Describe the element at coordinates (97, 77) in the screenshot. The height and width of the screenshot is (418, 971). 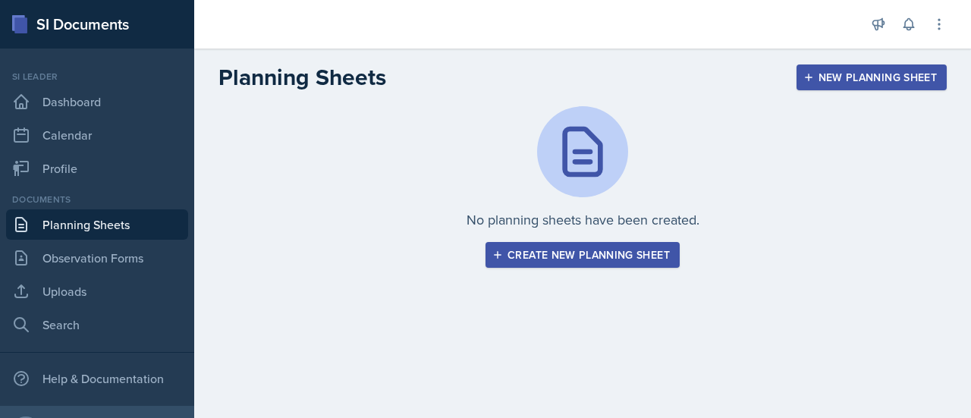
I see `div: Si leader` at that location.